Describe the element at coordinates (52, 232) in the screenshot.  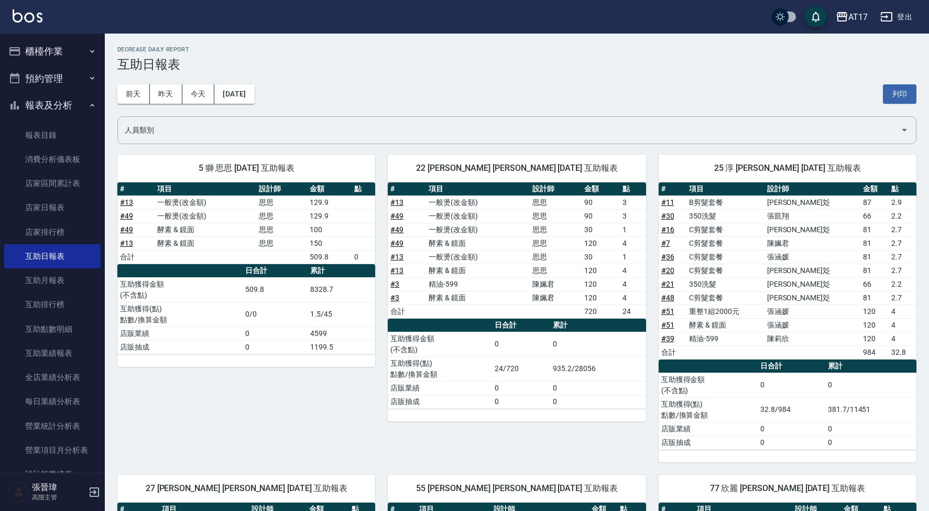
I see `a: 店家排行榜` at that location.